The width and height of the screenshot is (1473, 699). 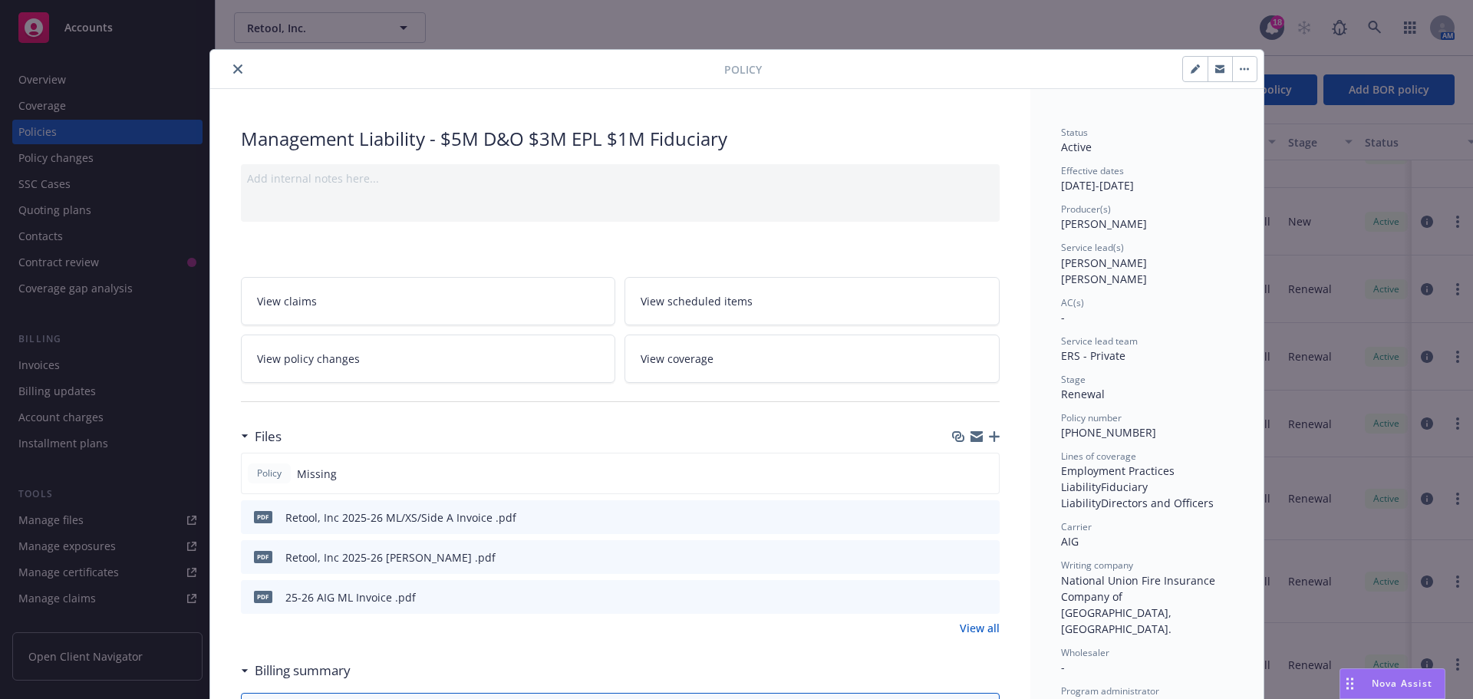 What do you see at coordinates (1093, 170) in the screenshot?
I see `span: Effective dates` at bounding box center [1093, 170].